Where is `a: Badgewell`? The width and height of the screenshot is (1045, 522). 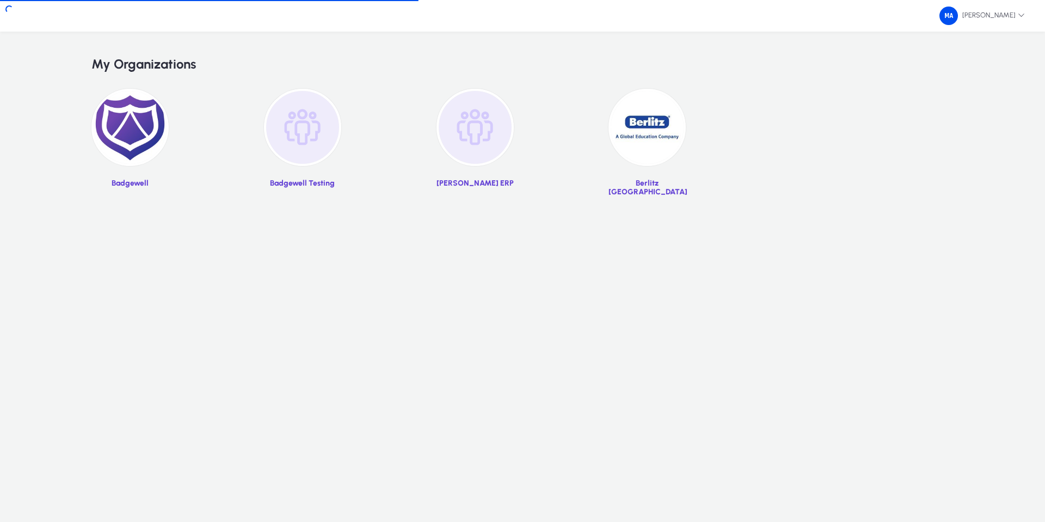
a: Badgewell is located at coordinates (130, 146).